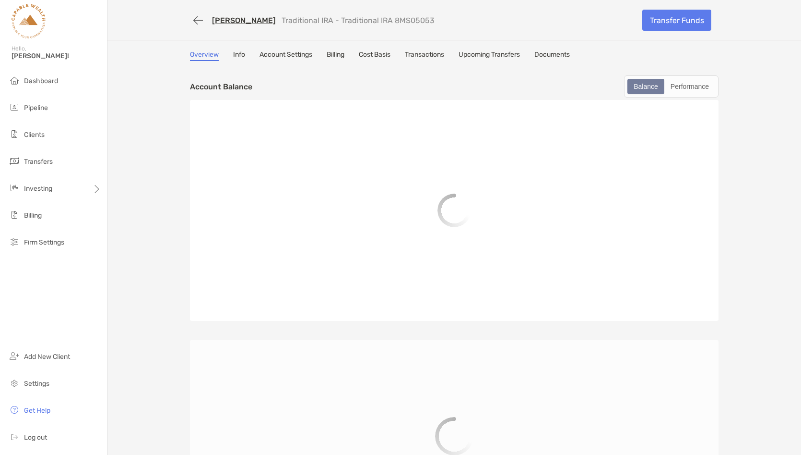 The image size is (801, 455). What do you see at coordinates (44, 242) in the screenshot?
I see `span: Firm Settings` at bounding box center [44, 242].